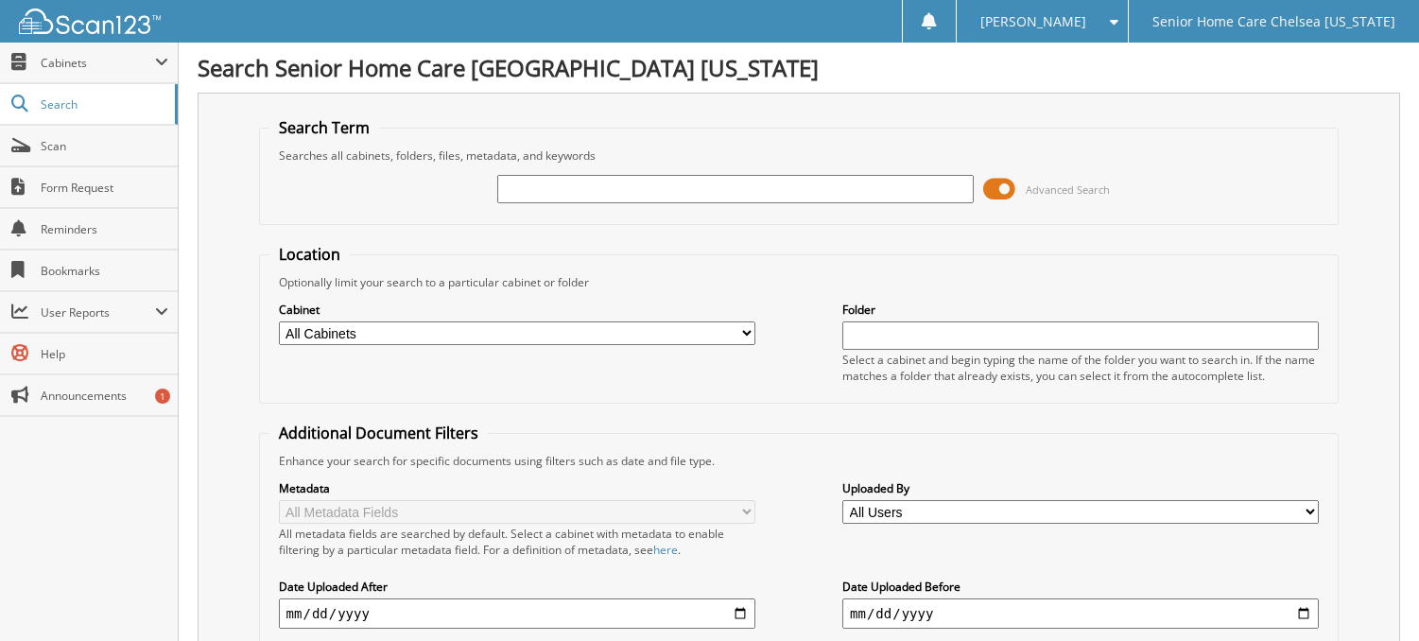 This screenshot has width=1419, height=641. What do you see at coordinates (104, 187) in the screenshot?
I see `span: Form Request` at bounding box center [104, 187].